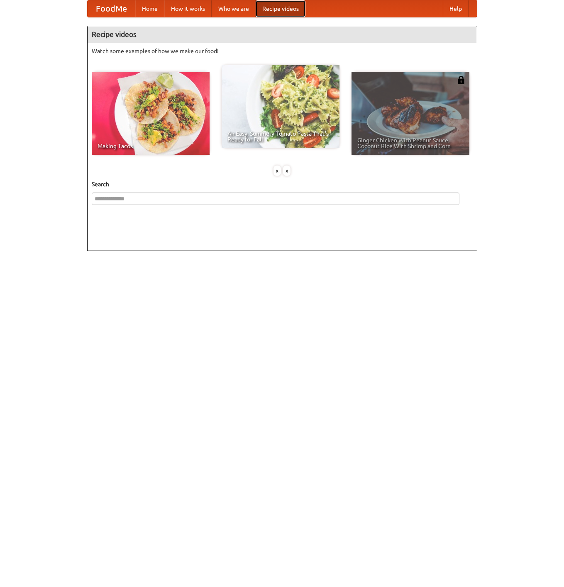 The image size is (564, 587). I want to click on img: 483408.png, so click(461, 80).